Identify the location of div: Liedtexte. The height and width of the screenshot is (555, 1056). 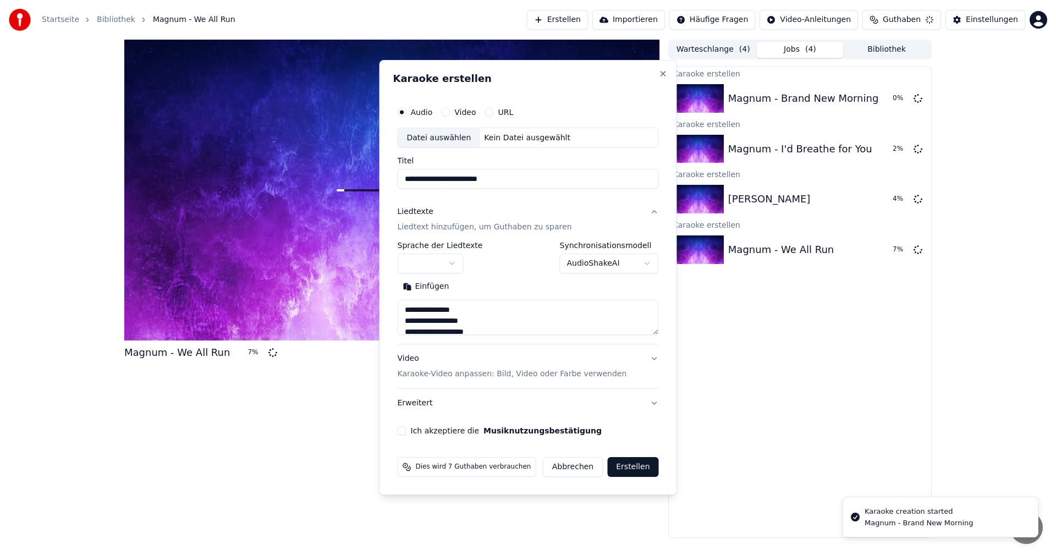
(415, 212).